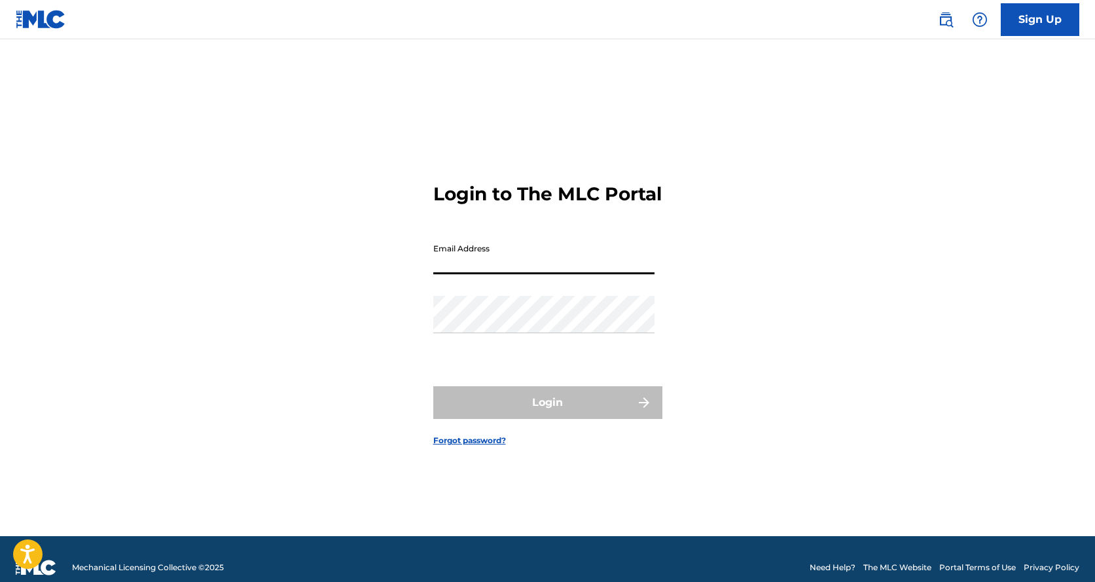 This screenshot has height=582, width=1095. I want to click on a: Forgot password?, so click(469, 441).